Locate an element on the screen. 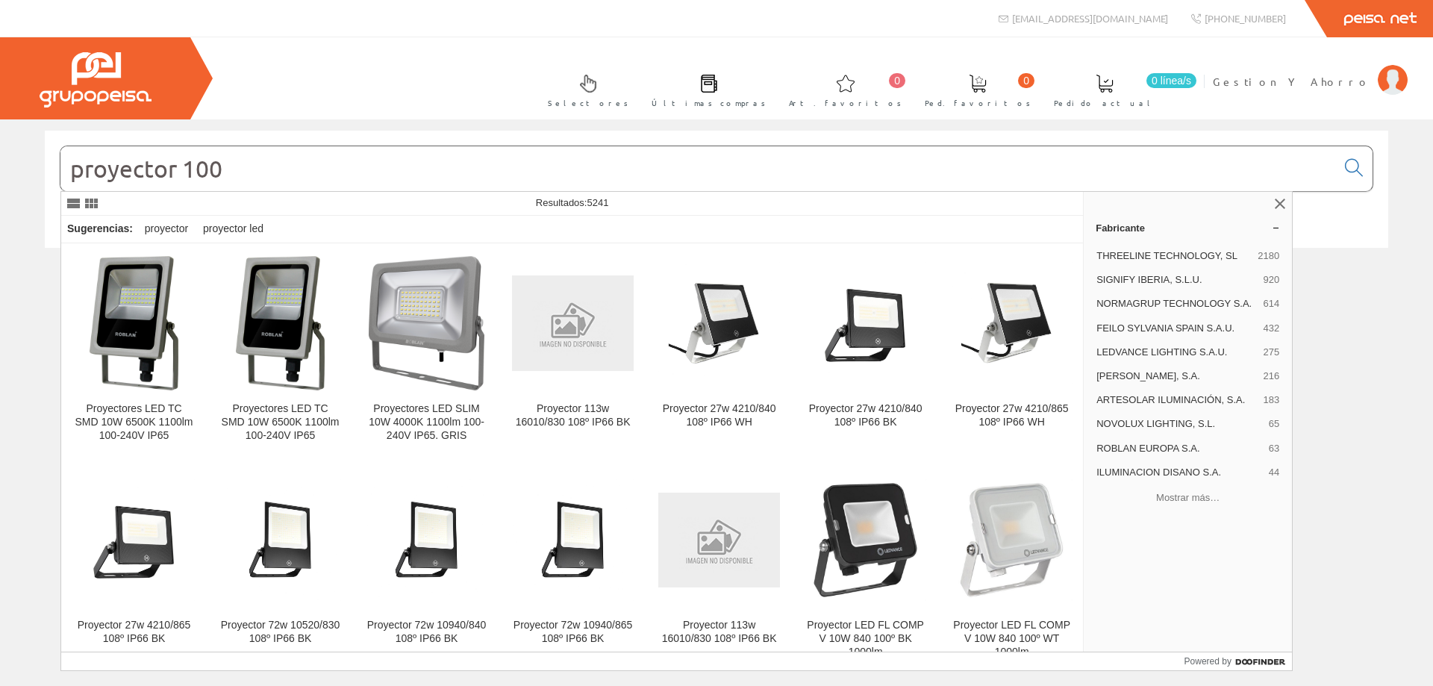 This screenshot has height=686, width=1433. div: Proyector LED FL COMP V 10W 840 100º BK 1000lm is located at coordinates (865, 639).